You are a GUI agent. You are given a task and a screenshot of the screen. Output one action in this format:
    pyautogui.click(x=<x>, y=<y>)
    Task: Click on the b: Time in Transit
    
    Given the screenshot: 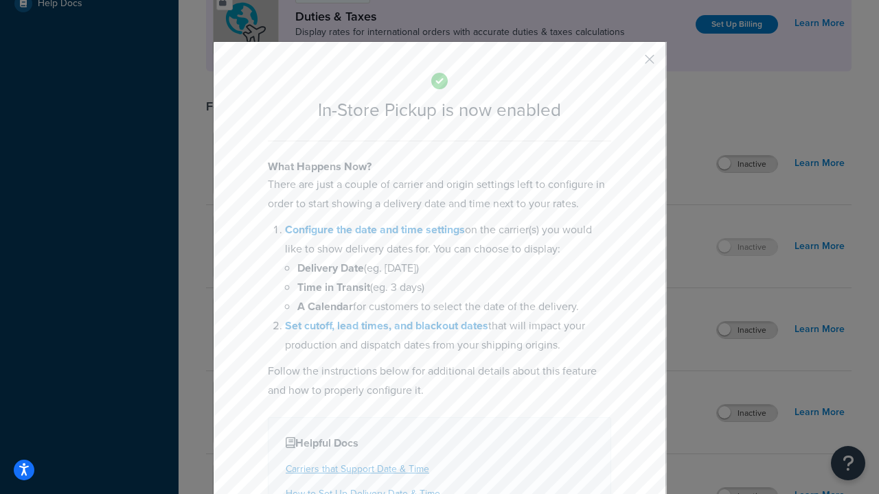 What is the action you would take?
    pyautogui.click(x=334, y=287)
    